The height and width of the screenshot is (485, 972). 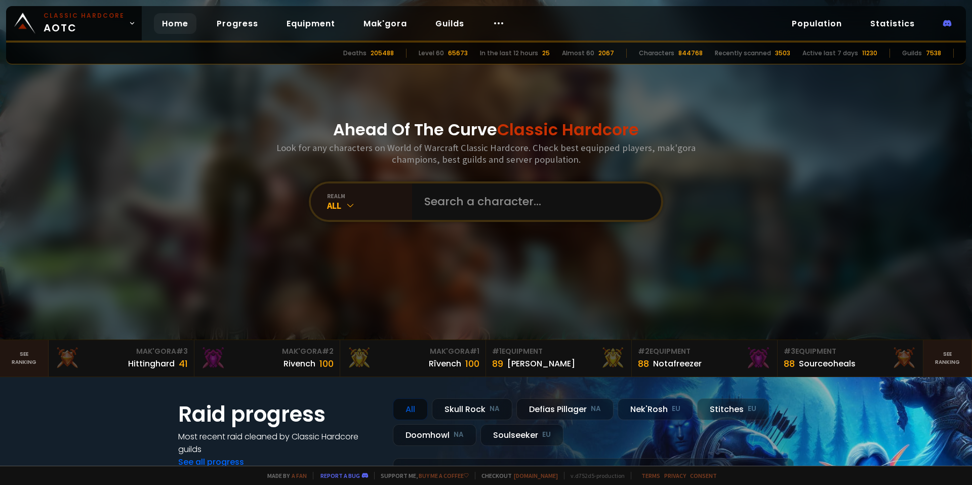 What do you see at coordinates (655, 409) in the screenshot?
I see `div: Nek'Rosh` at bounding box center [655, 409].